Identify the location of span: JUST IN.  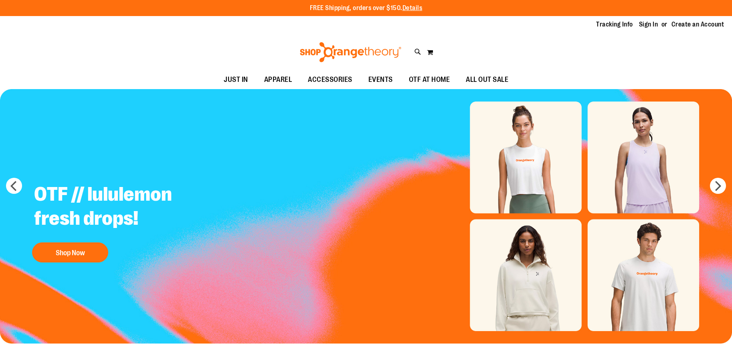
(236, 79).